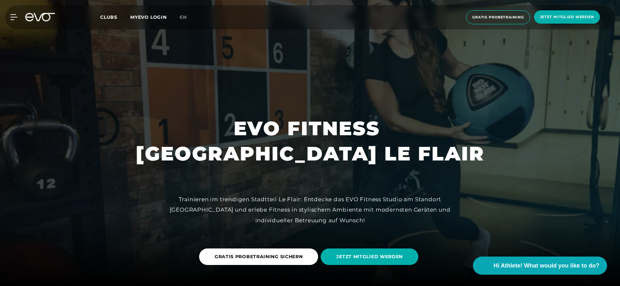 Image resolution: width=620 pixels, height=286 pixels. I want to click on span: Gratis Probetraining, so click(498, 17).